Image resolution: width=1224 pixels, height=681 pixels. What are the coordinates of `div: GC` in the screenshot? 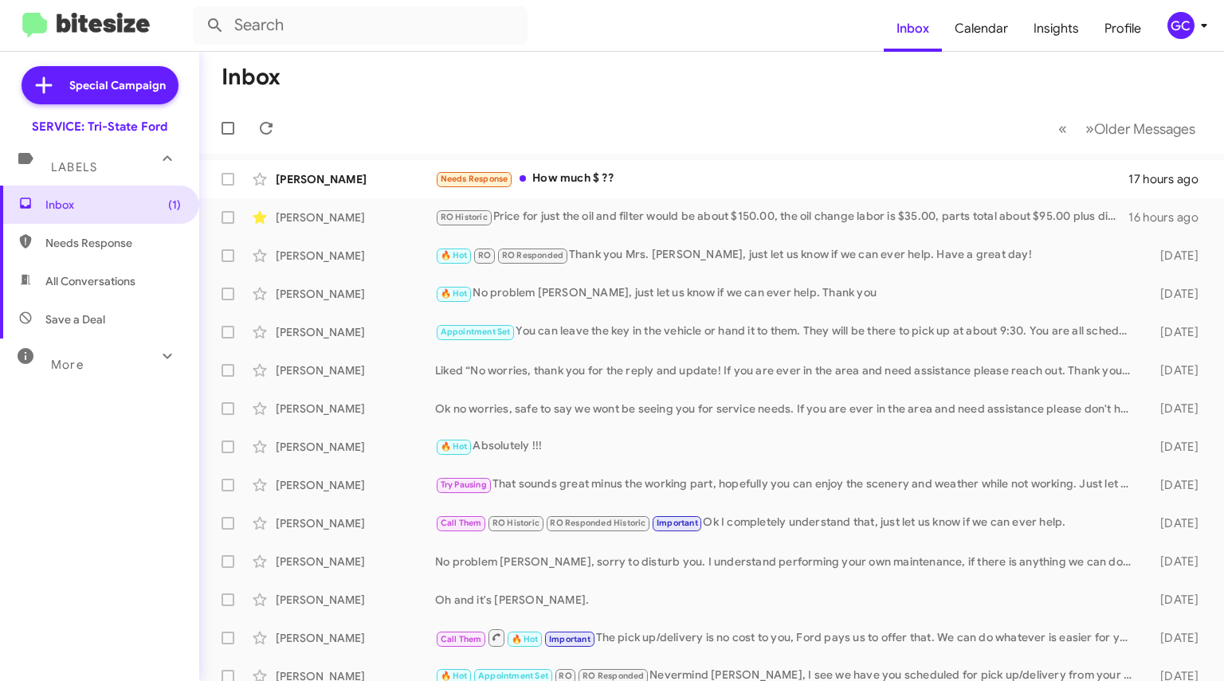 It's located at (1181, 25).